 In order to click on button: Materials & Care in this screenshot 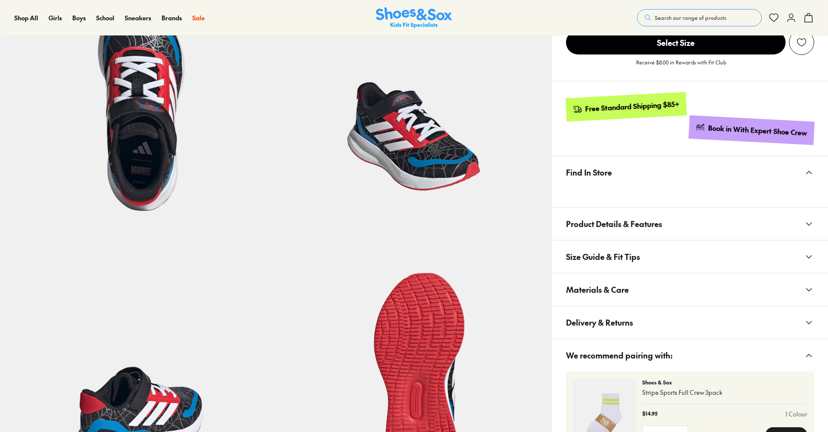, I will do `click(689, 290)`.